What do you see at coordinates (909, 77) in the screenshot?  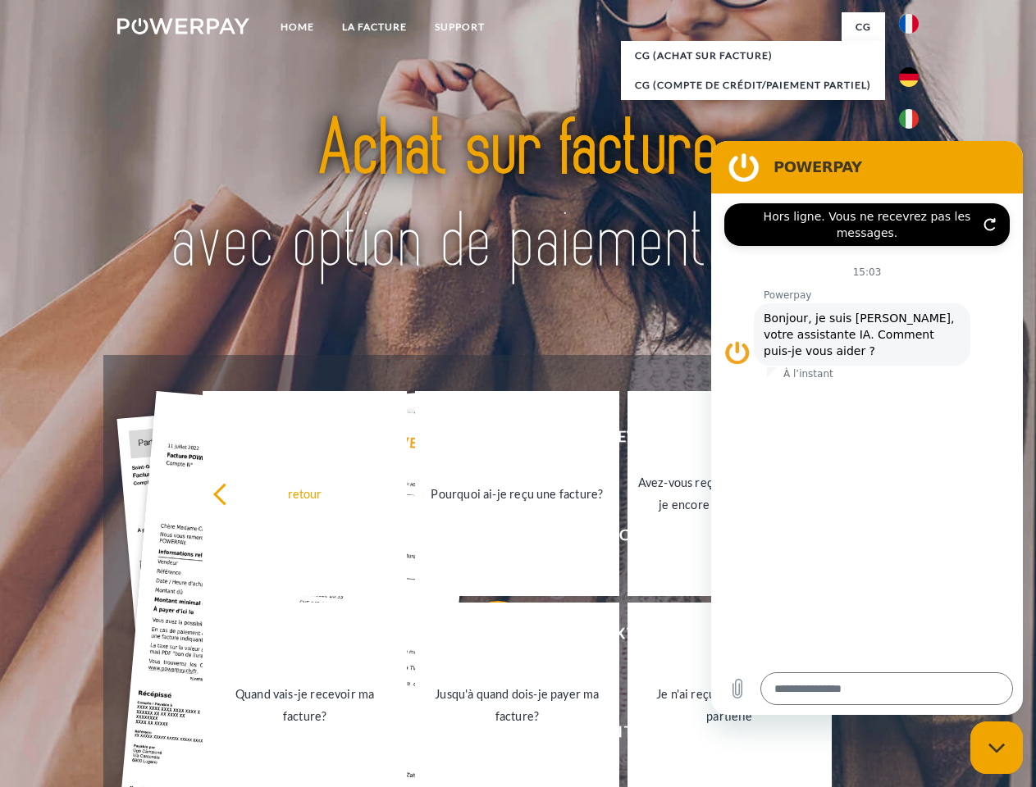 I see `img: de` at bounding box center [909, 77].